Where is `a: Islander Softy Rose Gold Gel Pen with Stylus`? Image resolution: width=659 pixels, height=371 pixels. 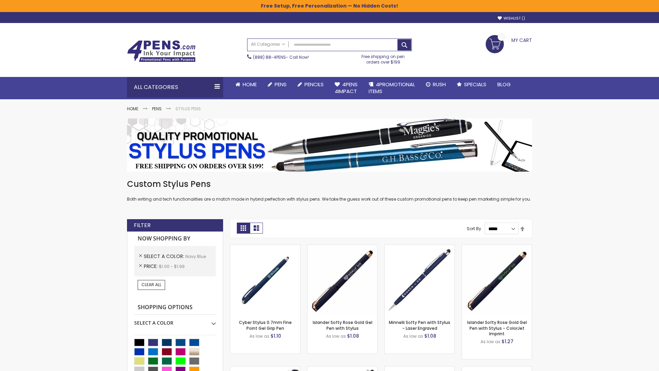 a: Islander Softy Rose Gold Gel Pen with Stylus is located at coordinates (343, 325).